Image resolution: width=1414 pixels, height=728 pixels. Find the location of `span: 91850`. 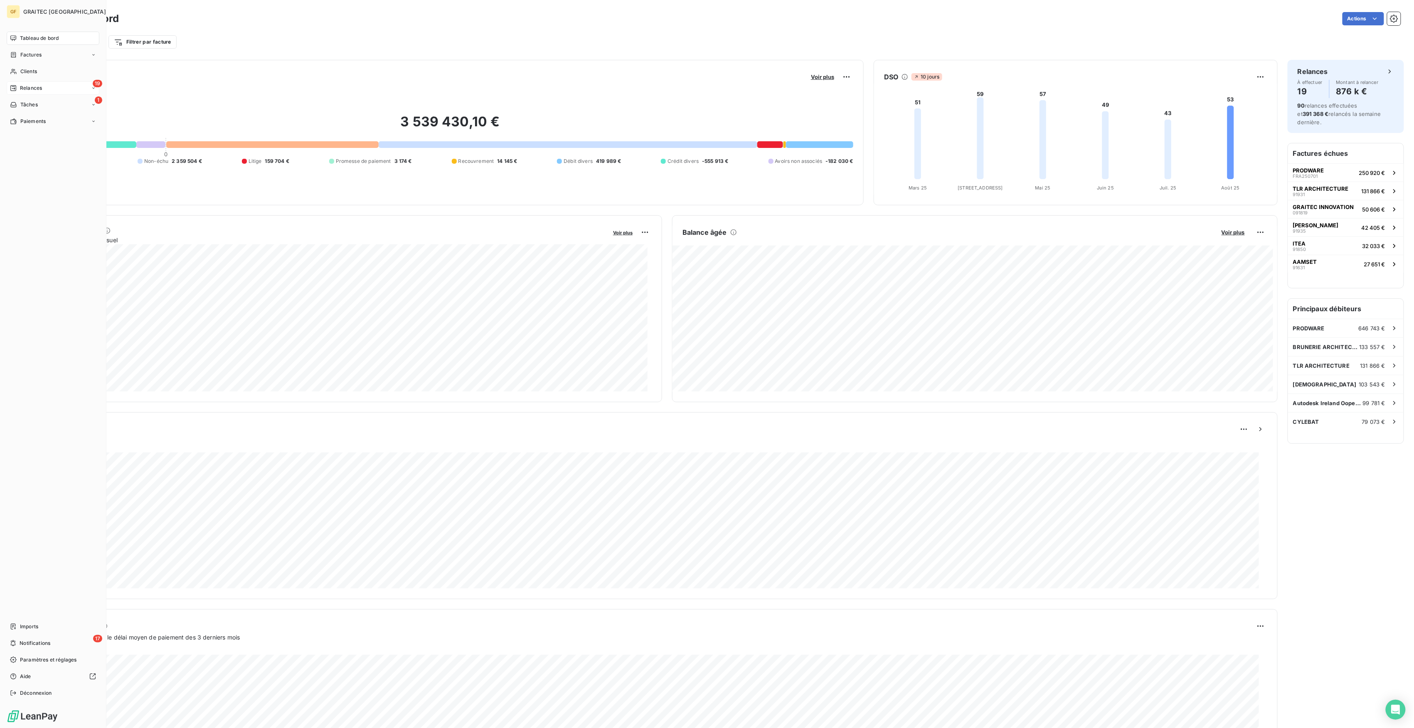

span: 91850 is located at coordinates (1300, 249).